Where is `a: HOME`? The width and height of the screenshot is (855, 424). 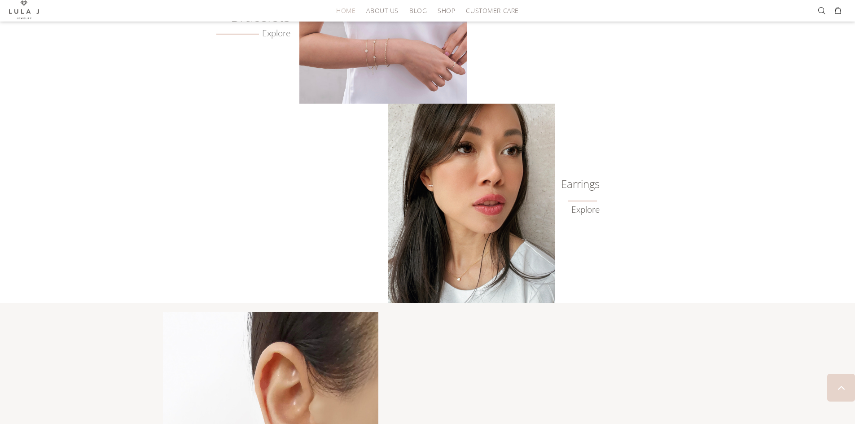 a: HOME is located at coordinates (346, 10).